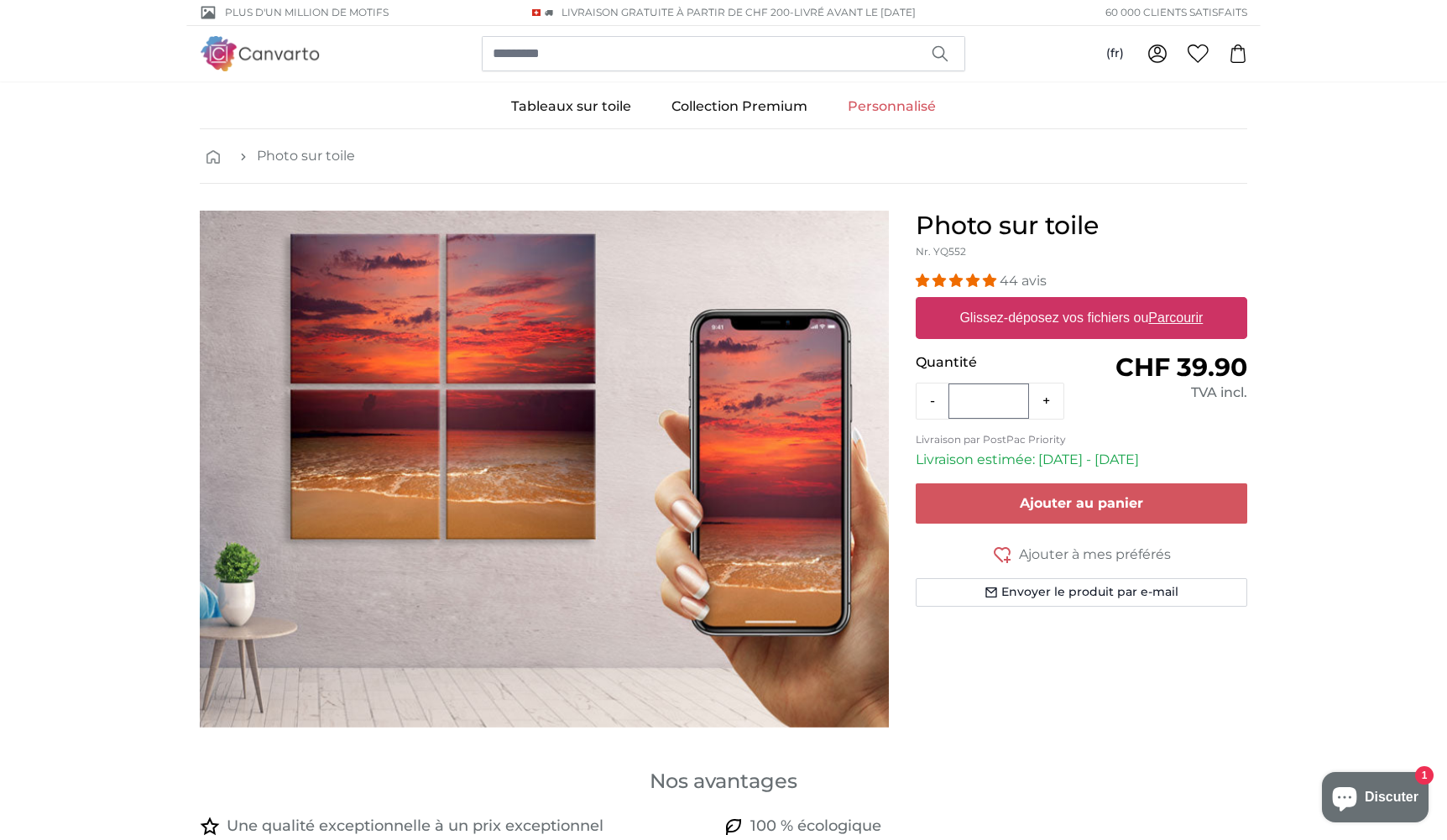 The image size is (1447, 840). I want to click on span: Ajouter au panier, so click(1081, 503).